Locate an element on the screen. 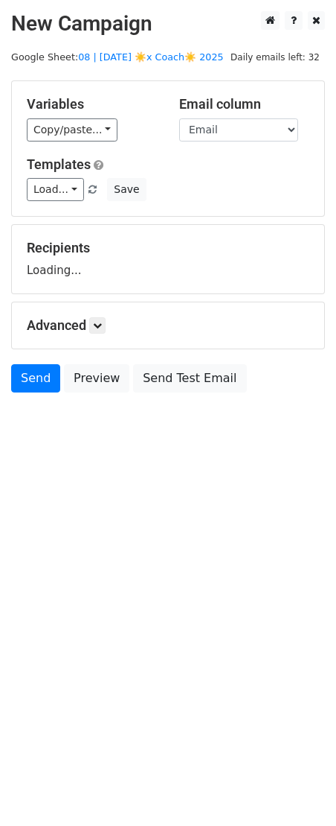 The height and width of the screenshot is (826, 336). a: Load... is located at coordinates (55, 189).